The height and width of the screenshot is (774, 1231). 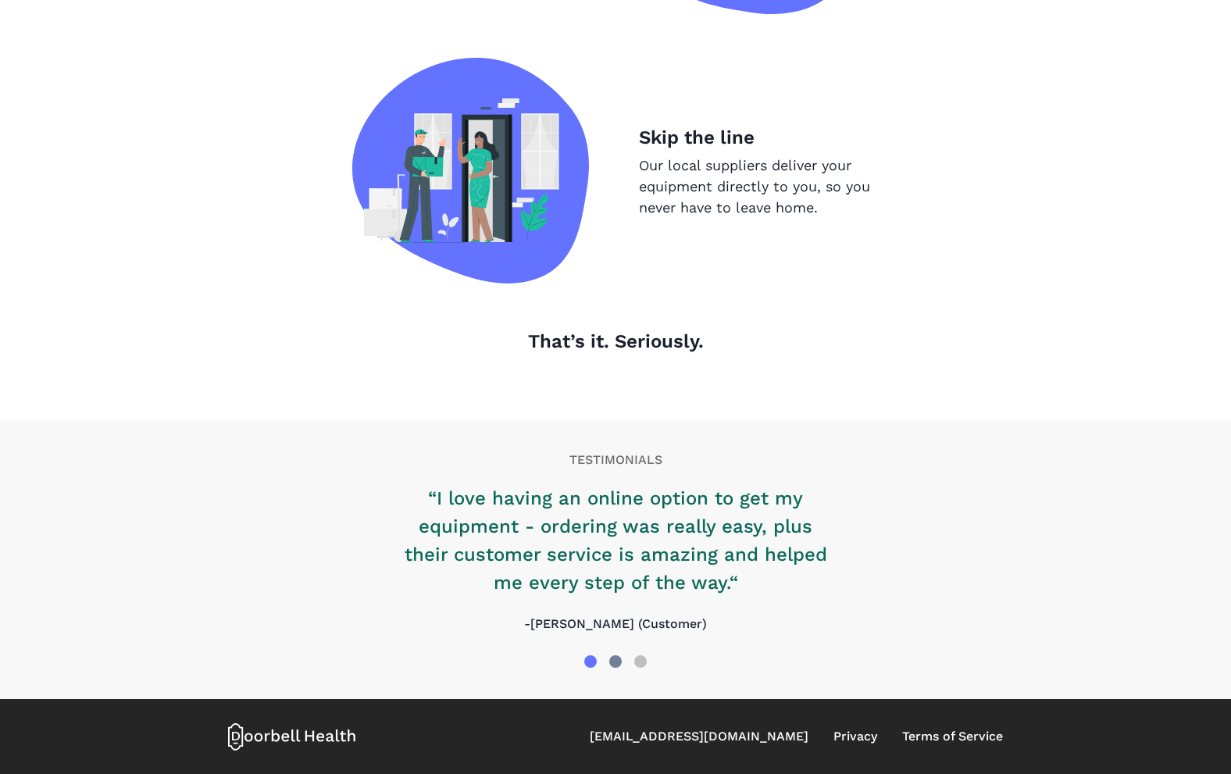 What do you see at coordinates (759, 186) in the screenshot?
I see `p: Our local suppliers deliver your equipment directly to you, so you never have to leave home.` at bounding box center [759, 186].